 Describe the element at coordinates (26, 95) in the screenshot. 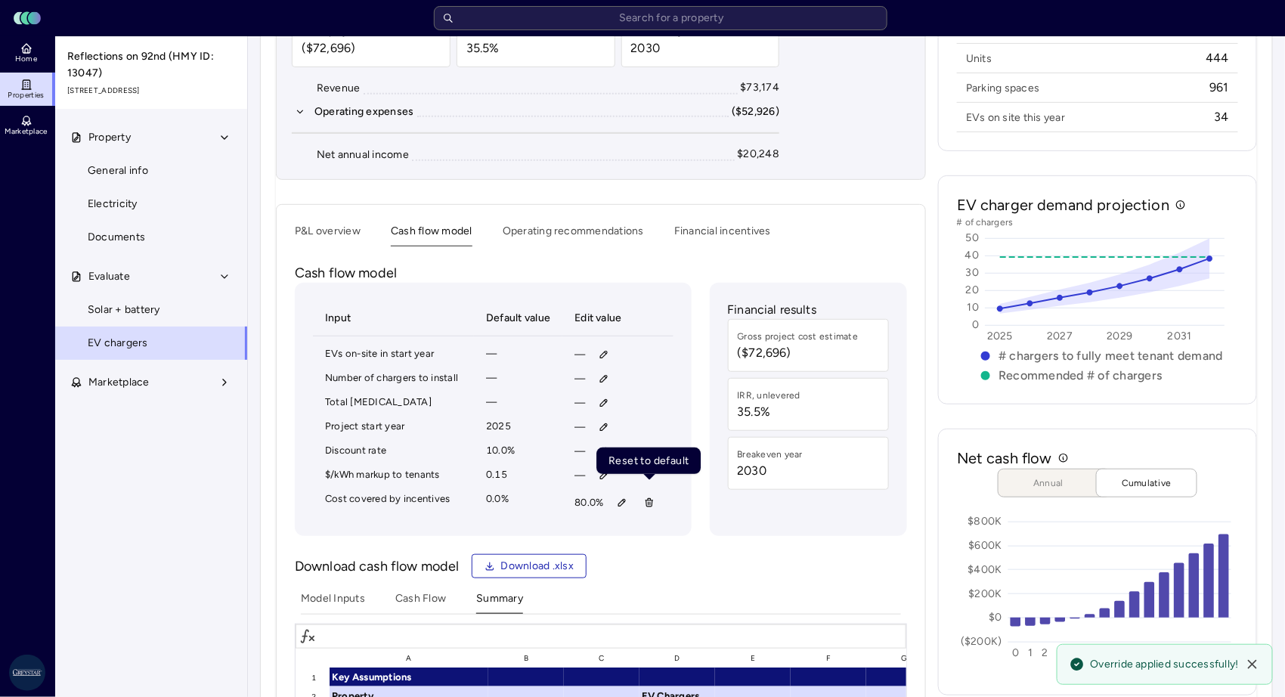

I see `span: Properties` at that location.